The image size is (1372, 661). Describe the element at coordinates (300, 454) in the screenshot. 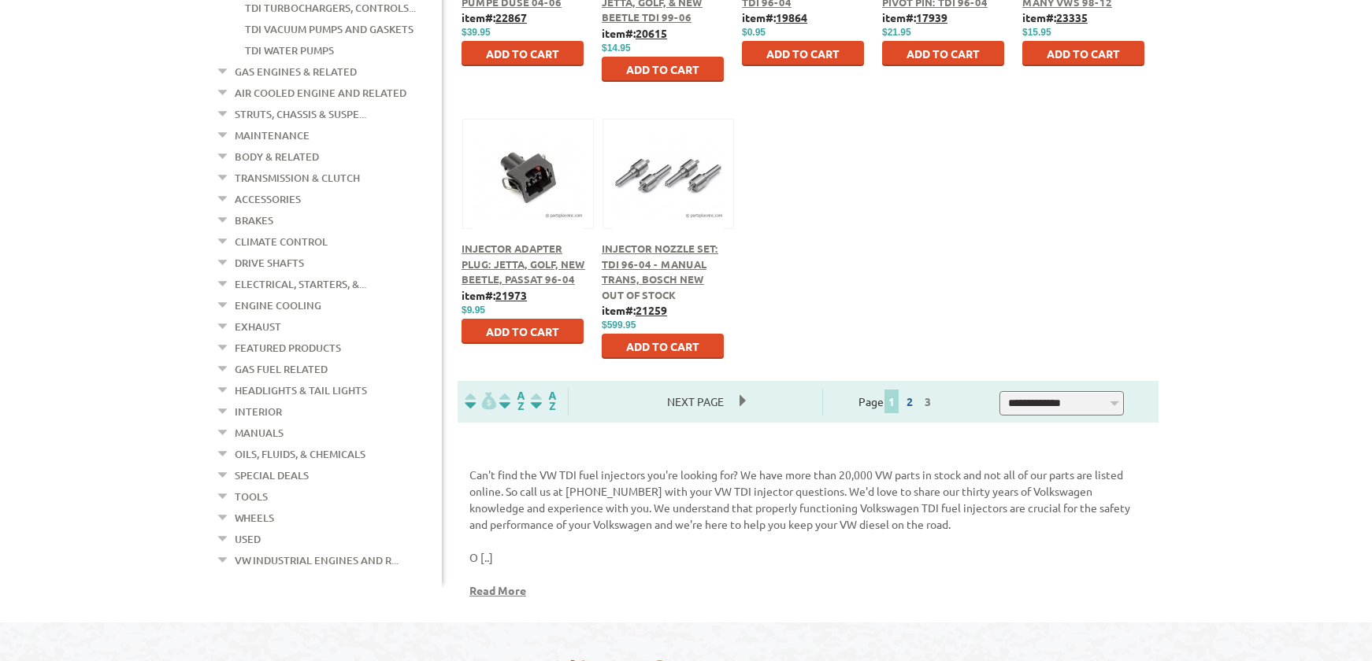

I see `a: Oils, Fluids, & Chemicals` at that location.